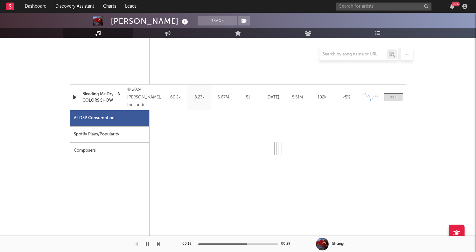 The width and height of the screenshot is (476, 252). I want to click on div: Bleeding Me Dry - A COLORS SHOW, so click(103, 97).